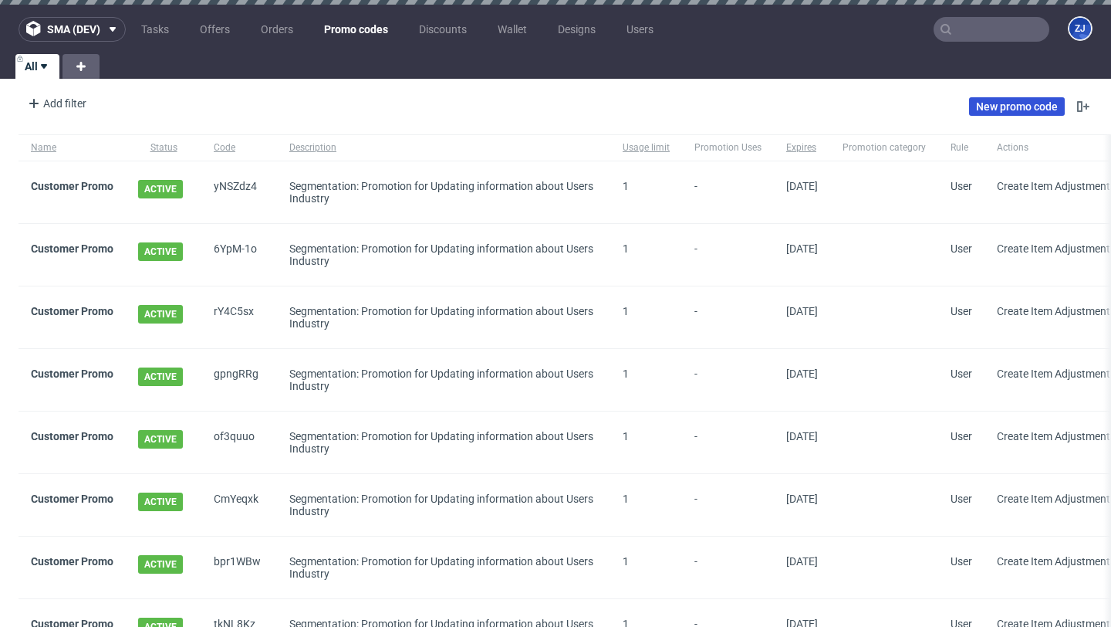  Describe the element at coordinates (215, 29) in the screenshot. I see `a: Offers` at that location.